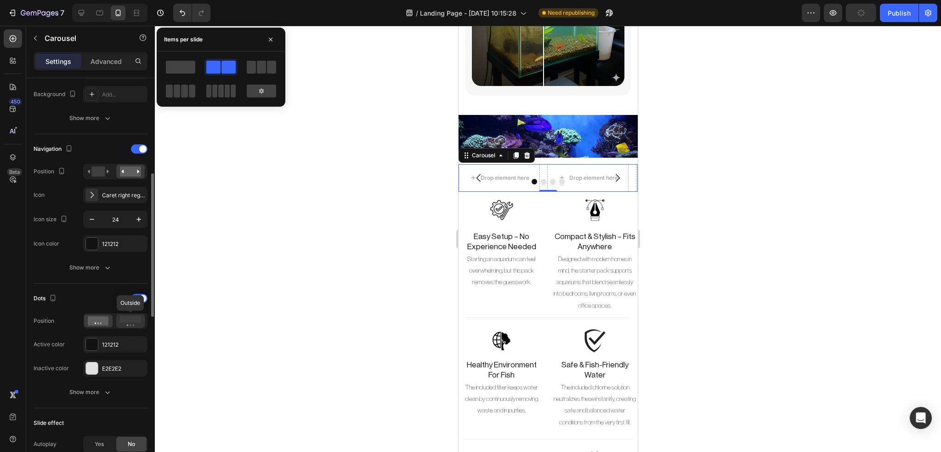 The image size is (941, 452). What do you see at coordinates (25, 130) in the screenshot?
I see `div: Carousel` at bounding box center [25, 130].